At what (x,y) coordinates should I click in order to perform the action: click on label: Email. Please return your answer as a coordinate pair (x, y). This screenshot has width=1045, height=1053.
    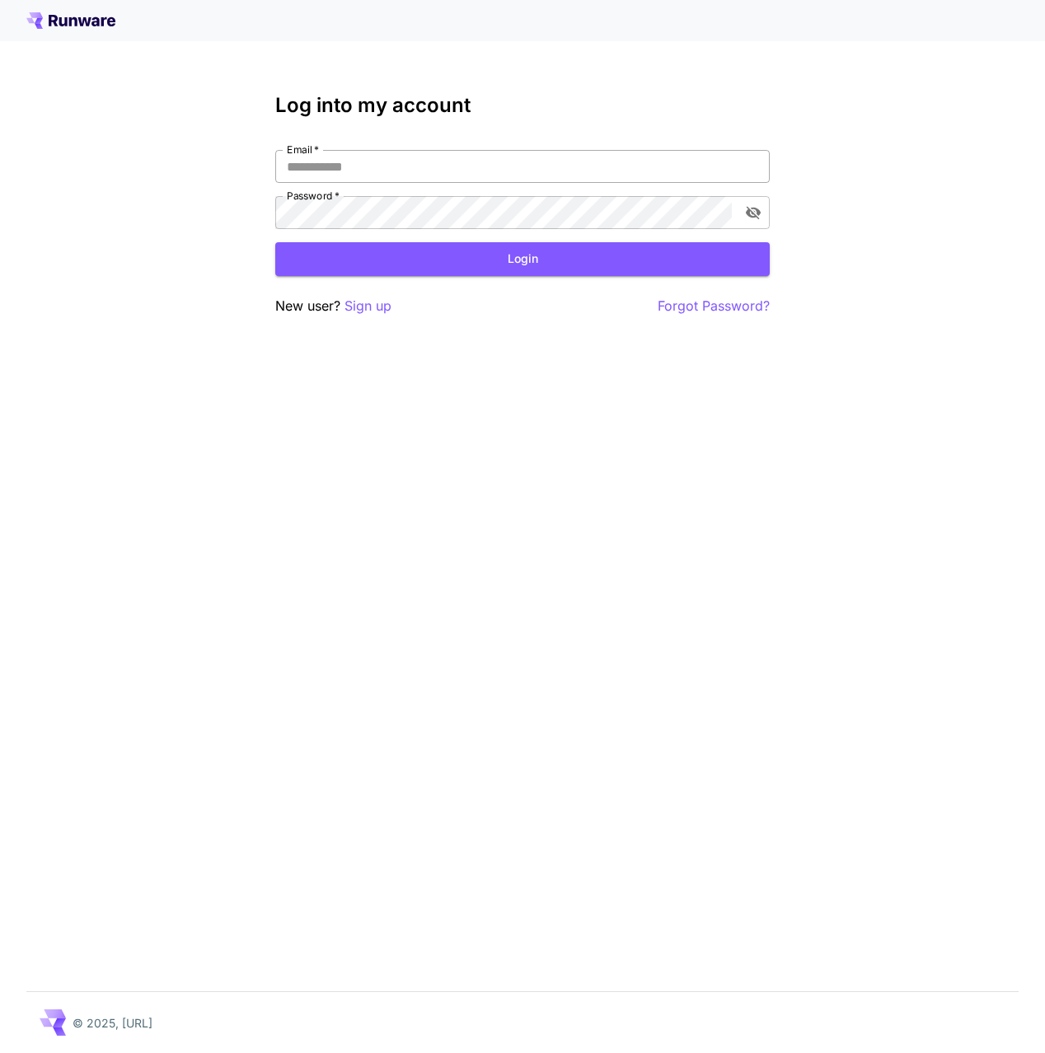
    Looking at the image, I should click on (302, 149).